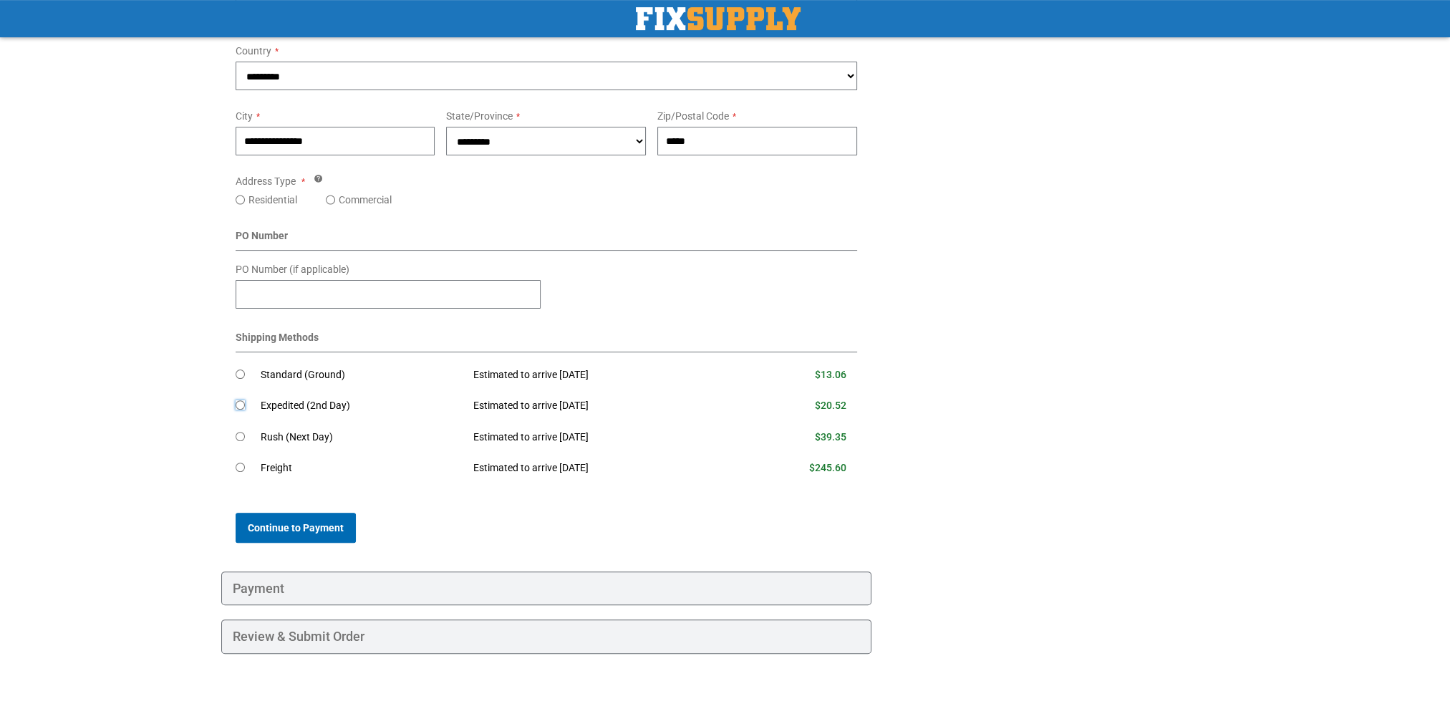  I want to click on span: $13.06, so click(831, 375).